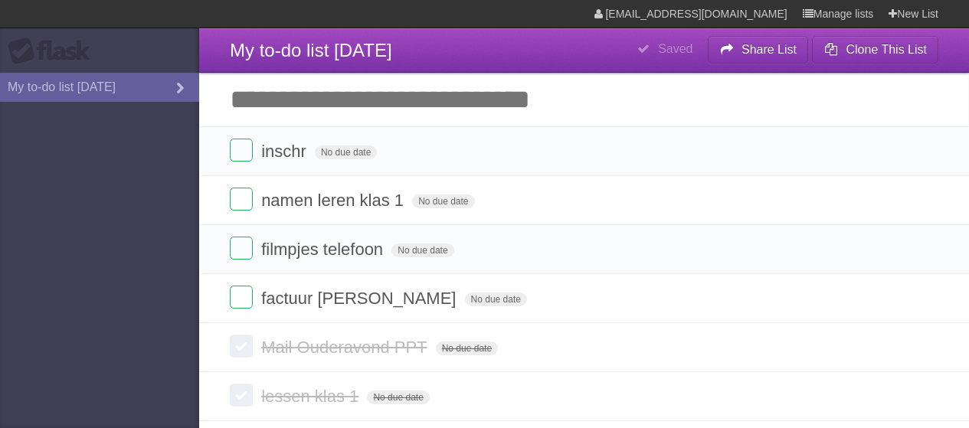  What do you see at coordinates (54, 51) in the screenshot?
I see `div: Flask` at bounding box center [54, 51].